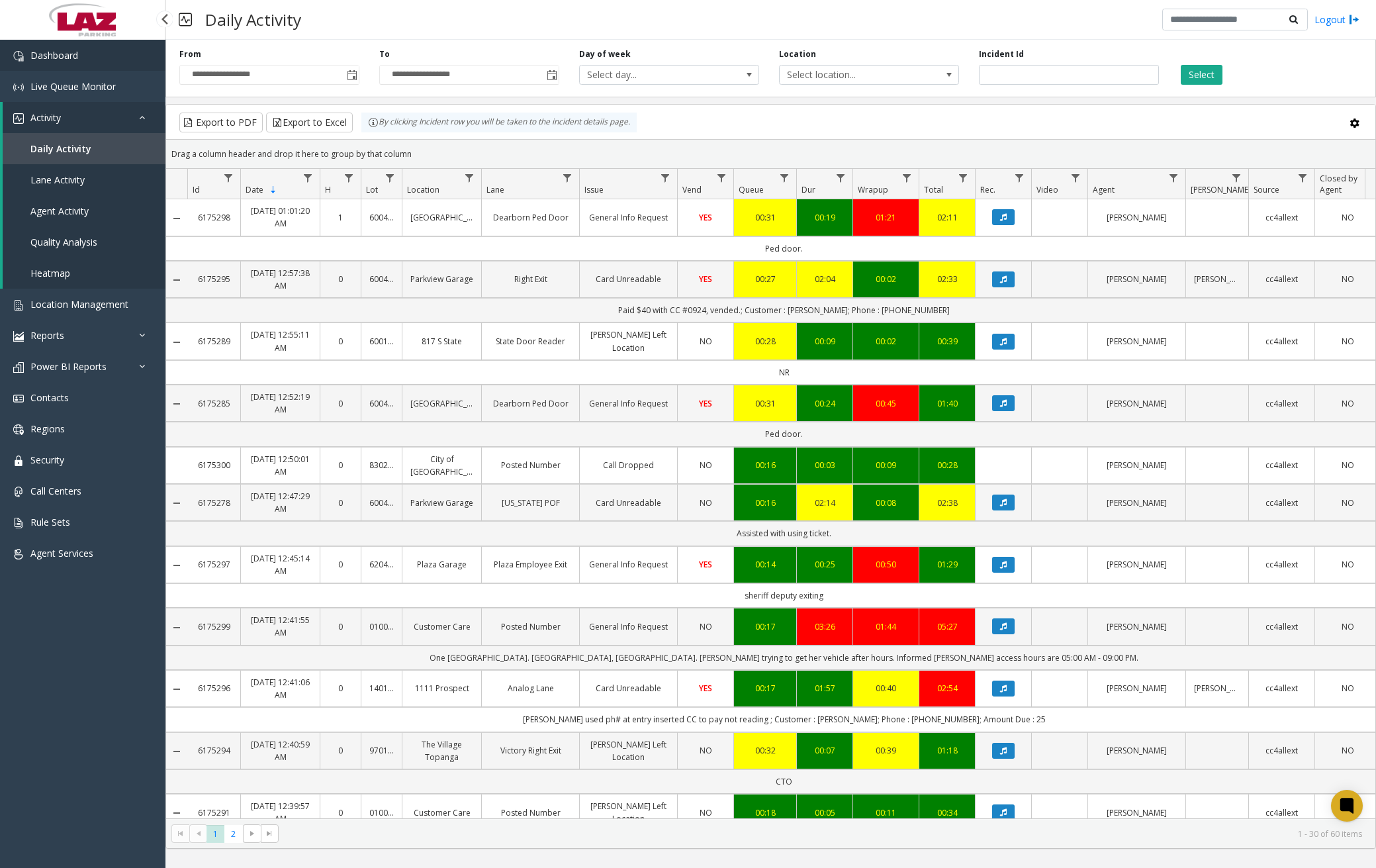 The image size is (1376, 868). Describe the element at coordinates (1303, 178) in the screenshot. I see `a: Source Filter Menu` at that location.